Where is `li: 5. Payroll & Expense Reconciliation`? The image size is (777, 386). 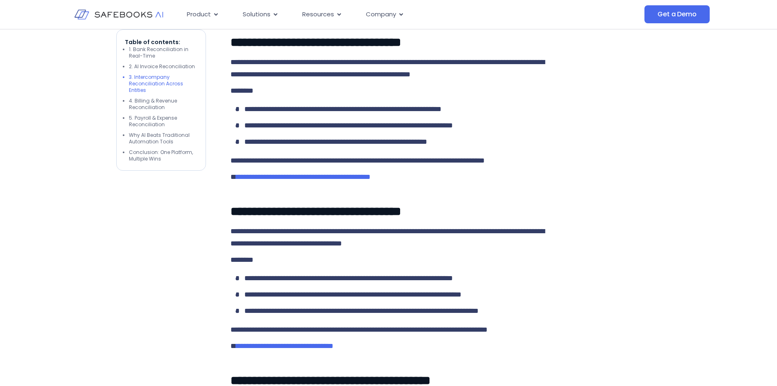
li: 5. Payroll & Expense Reconciliation is located at coordinates (163, 121).